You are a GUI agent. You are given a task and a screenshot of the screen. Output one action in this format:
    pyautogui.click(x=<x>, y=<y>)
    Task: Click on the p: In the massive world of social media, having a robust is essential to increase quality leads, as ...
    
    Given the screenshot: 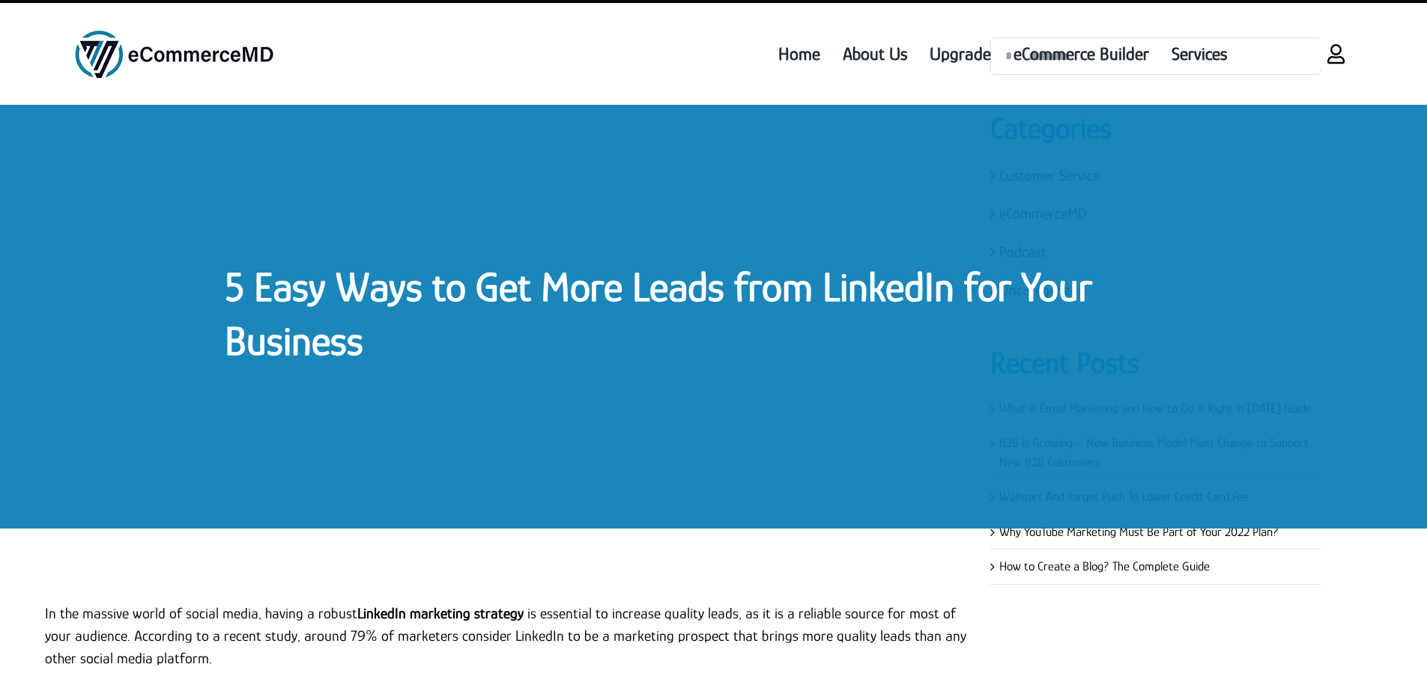 What is the action you would take?
    pyautogui.click(x=506, y=636)
    